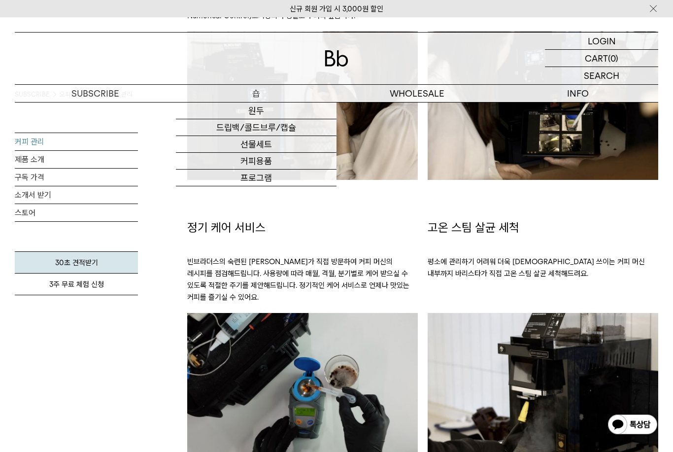 This screenshot has width=673, height=452. What do you see at coordinates (76, 159) in the screenshot?
I see `a: 제품 소개` at bounding box center [76, 159].